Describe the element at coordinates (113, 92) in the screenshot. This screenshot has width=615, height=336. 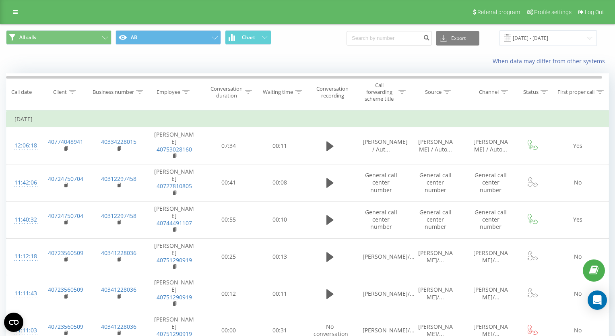
I see `div: Business number` at that location.